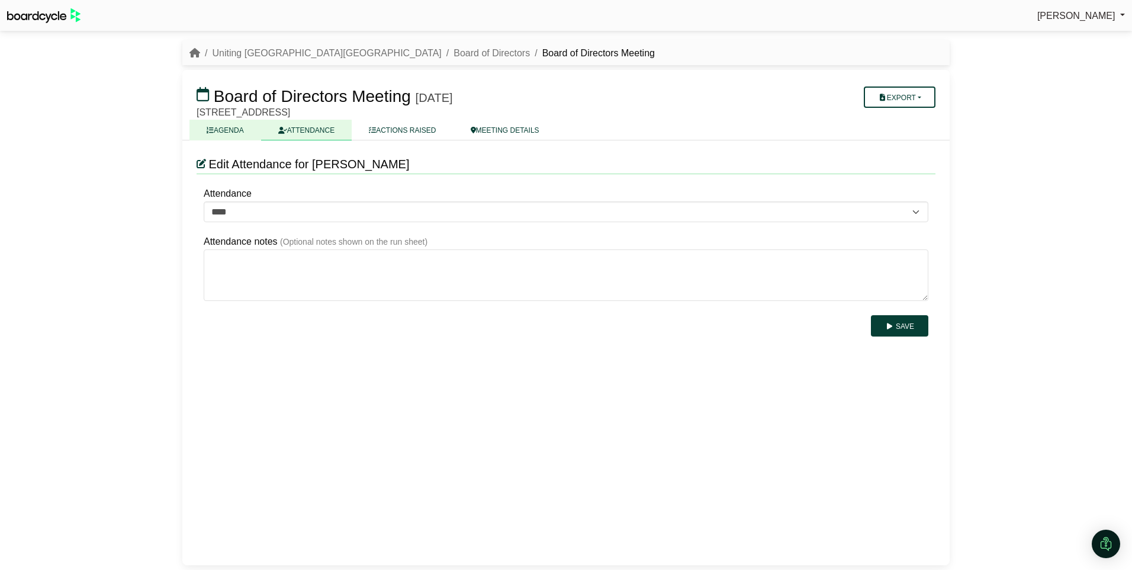 The image size is (1132, 570). Describe the element at coordinates (44, 15) in the screenshot. I see `img: BoardcycleBlackGreen-aaafeed430059cb809a45853b8cf6d952af9d84e6e89e1f1685b34bfd5cb7d64.svg` at that location.